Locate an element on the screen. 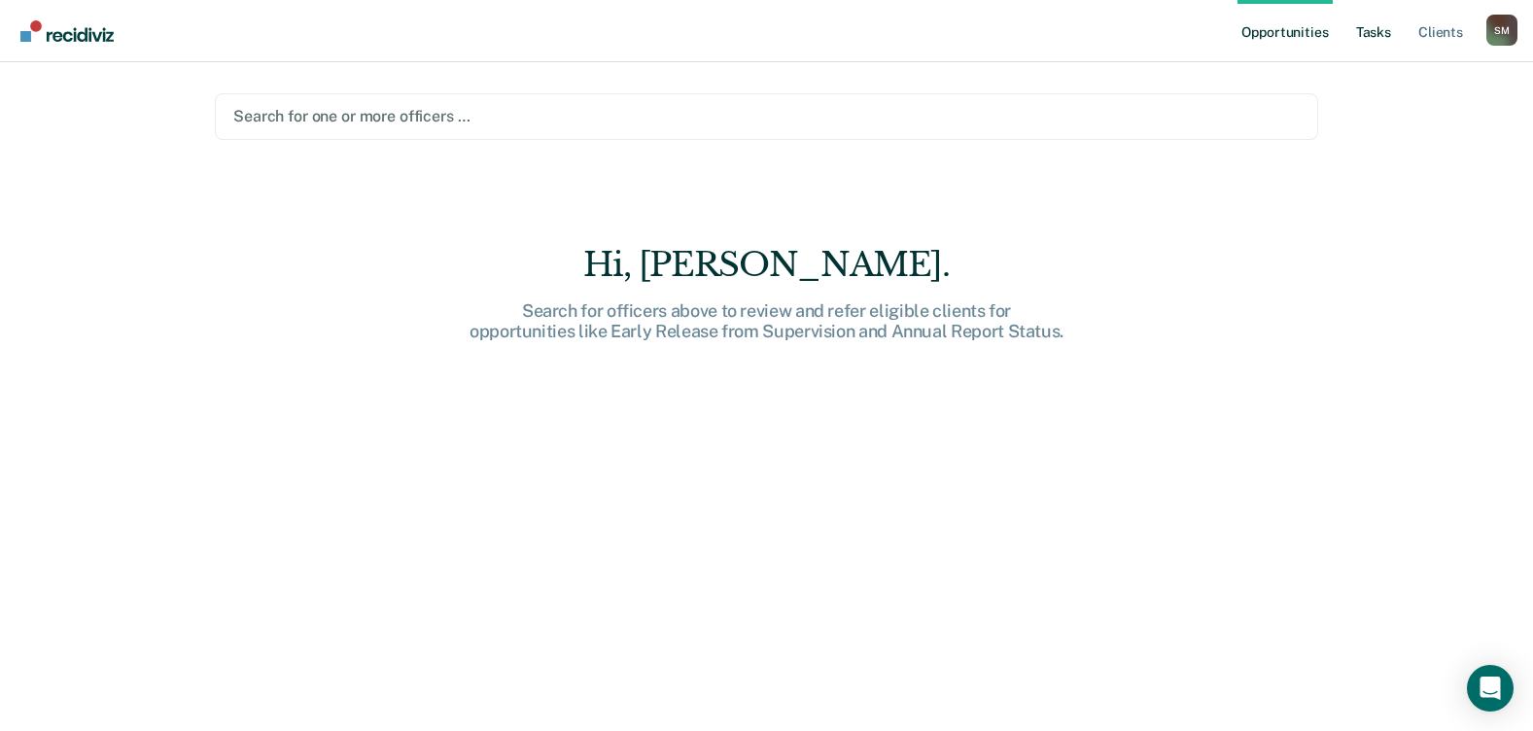 The width and height of the screenshot is (1533, 731). img: Recidiviz is located at coordinates (67, 31).